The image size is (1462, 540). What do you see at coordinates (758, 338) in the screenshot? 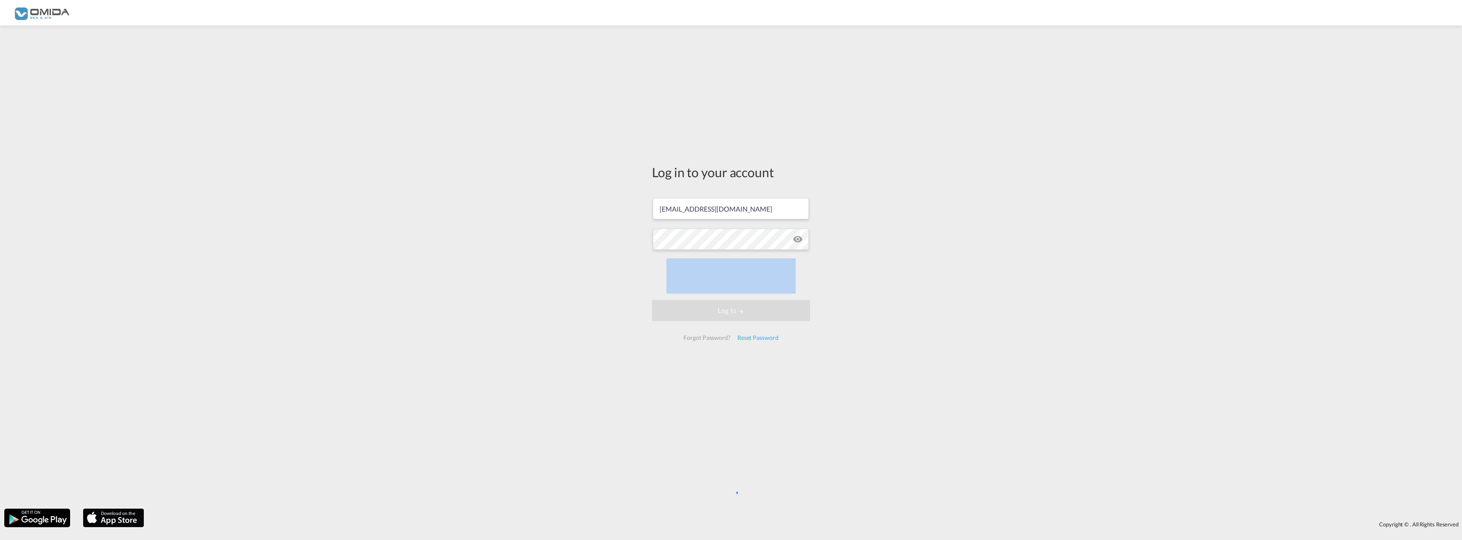
I see `div: Reset Password` at bounding box center [758, 338].